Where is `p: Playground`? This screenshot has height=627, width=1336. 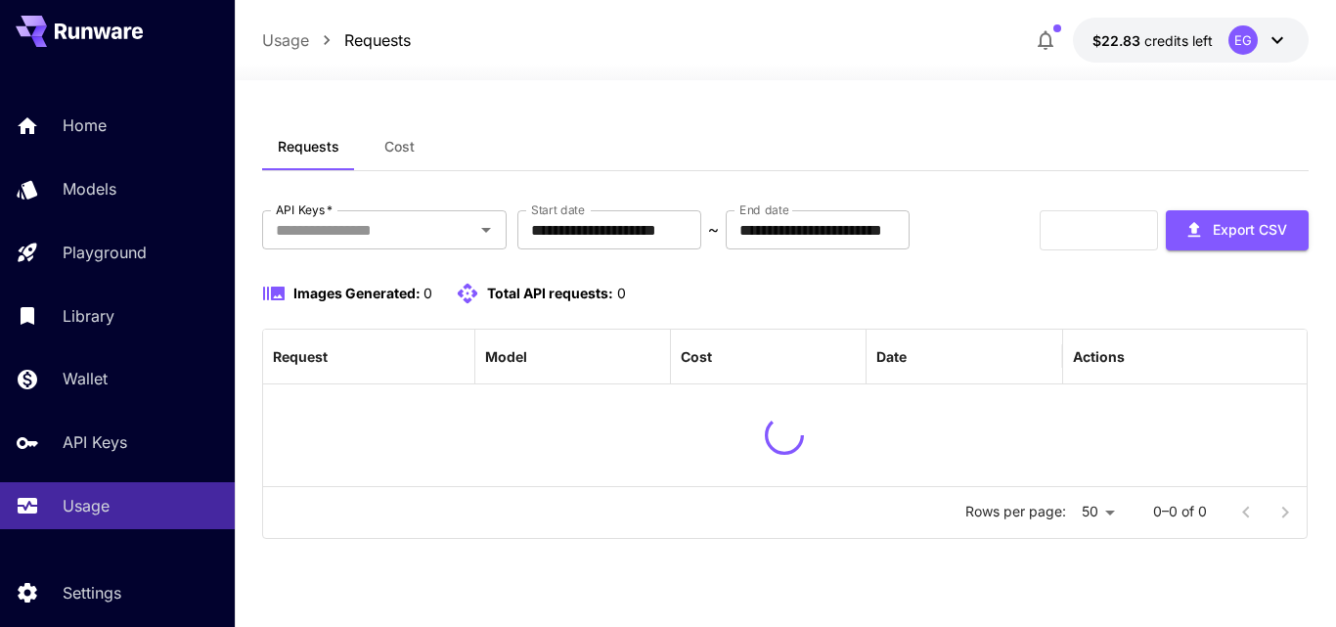
p: Playground is located at coordinates (105, 252).